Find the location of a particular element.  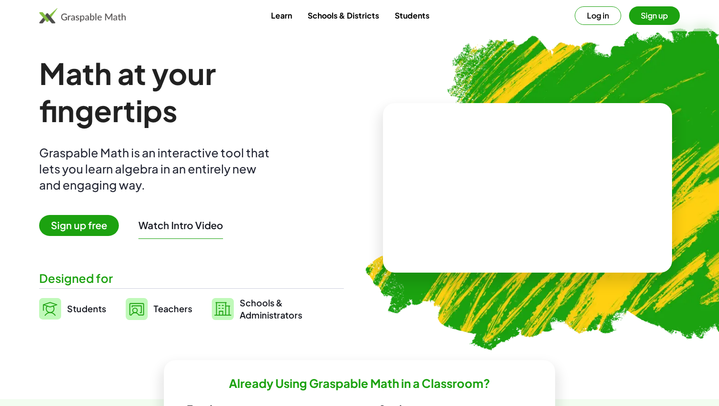

button: Sign up is located at coordinates (654, 16).